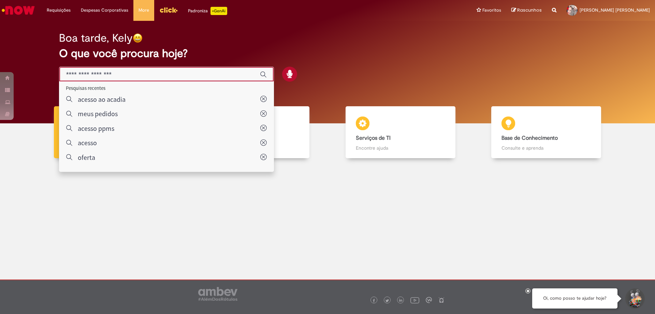 The image size is (655, 314). I want to click on h2: O que você procura hoje?, so click(328, 53).